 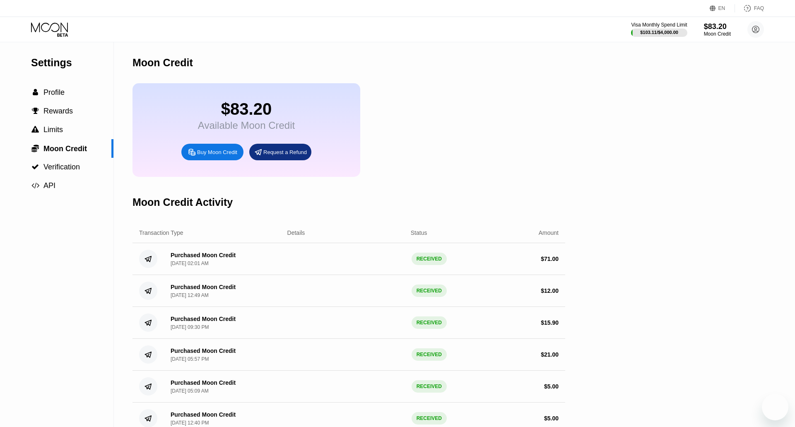 I want to click on div: $ 15.90, so click(x=550, y=323).